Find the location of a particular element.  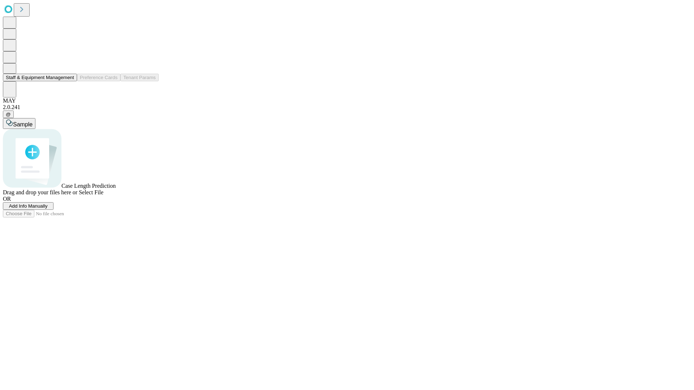

span: Select File is located at coordinates (91, 192).